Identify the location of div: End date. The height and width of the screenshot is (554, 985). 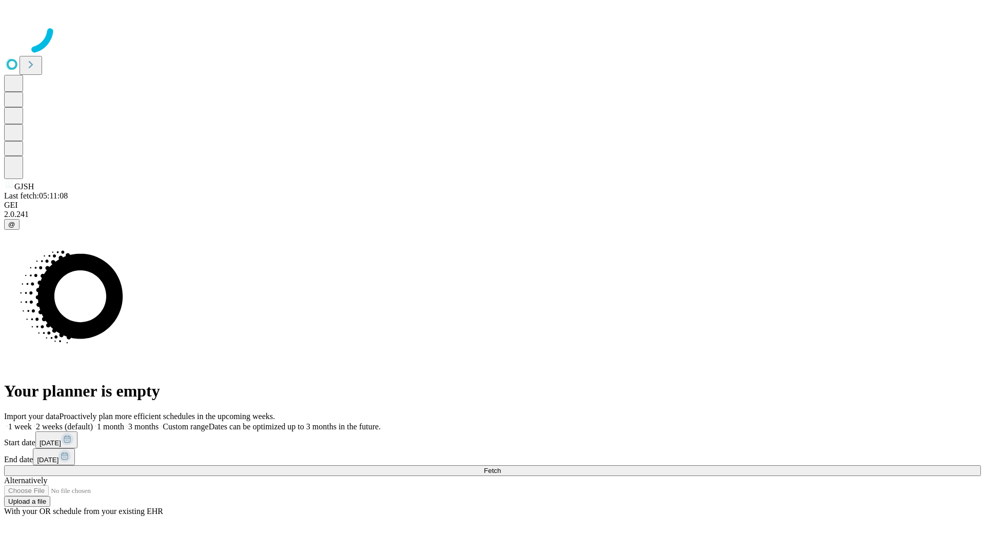
(493, 457).